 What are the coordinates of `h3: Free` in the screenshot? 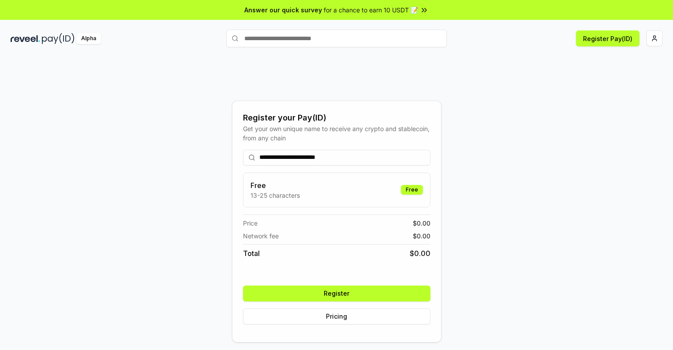 It's located at (275, 185).